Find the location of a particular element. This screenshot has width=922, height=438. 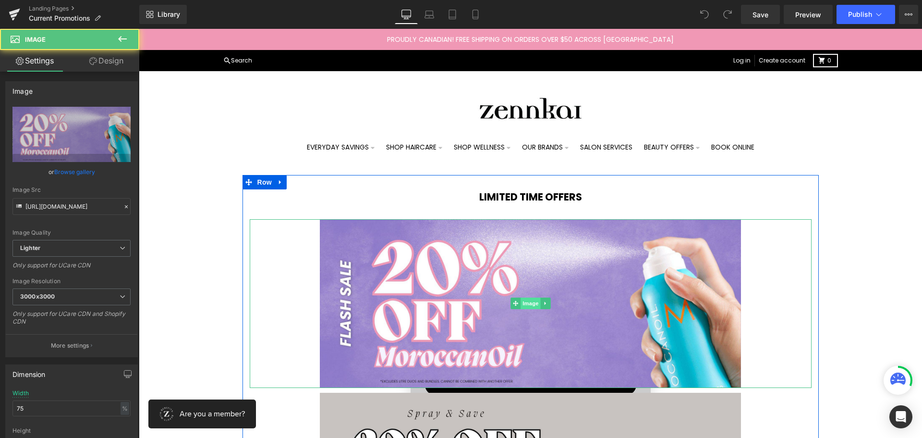

div: Image is located at coordinates (23, 88).